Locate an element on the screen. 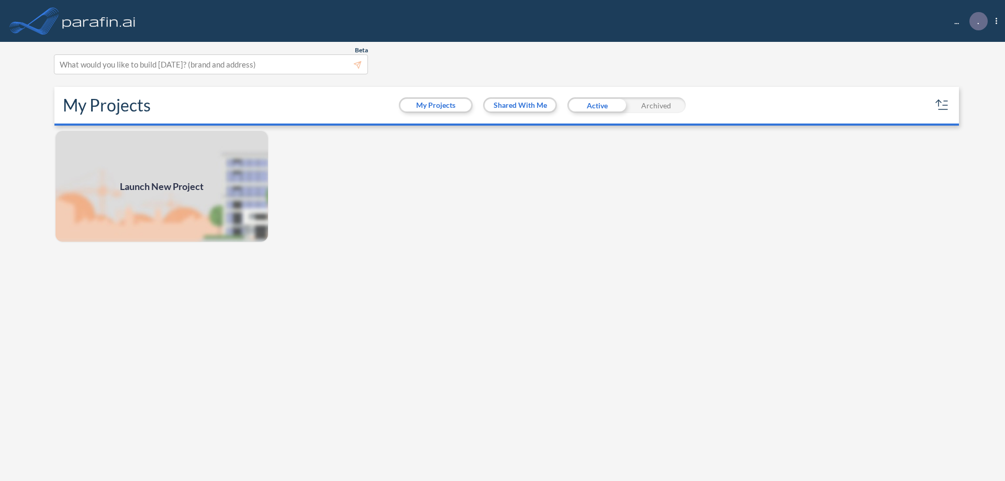  div: Active is located at coordinates (597, 105).